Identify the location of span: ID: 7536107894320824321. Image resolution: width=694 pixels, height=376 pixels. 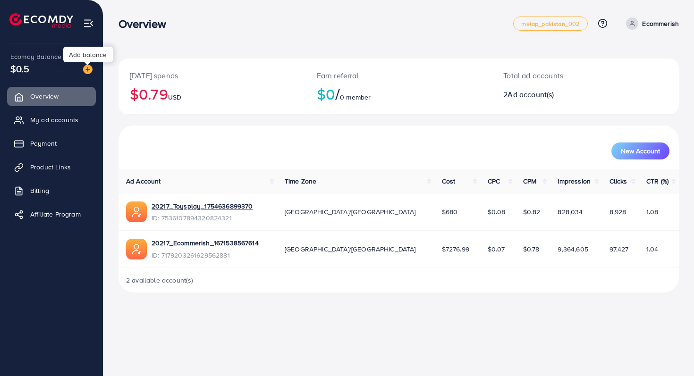
(202, 218).